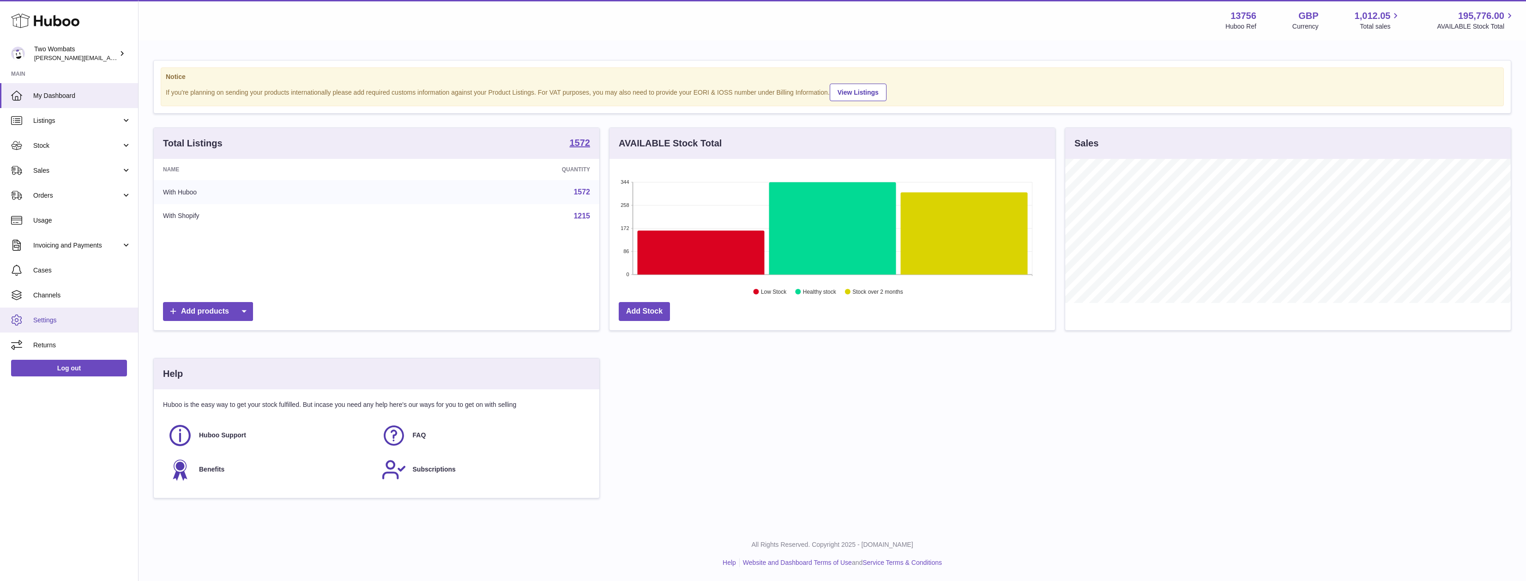 The height and width of the screenshot is (581, 1526). I want to click on strong: GBP, so click(1308, 16).